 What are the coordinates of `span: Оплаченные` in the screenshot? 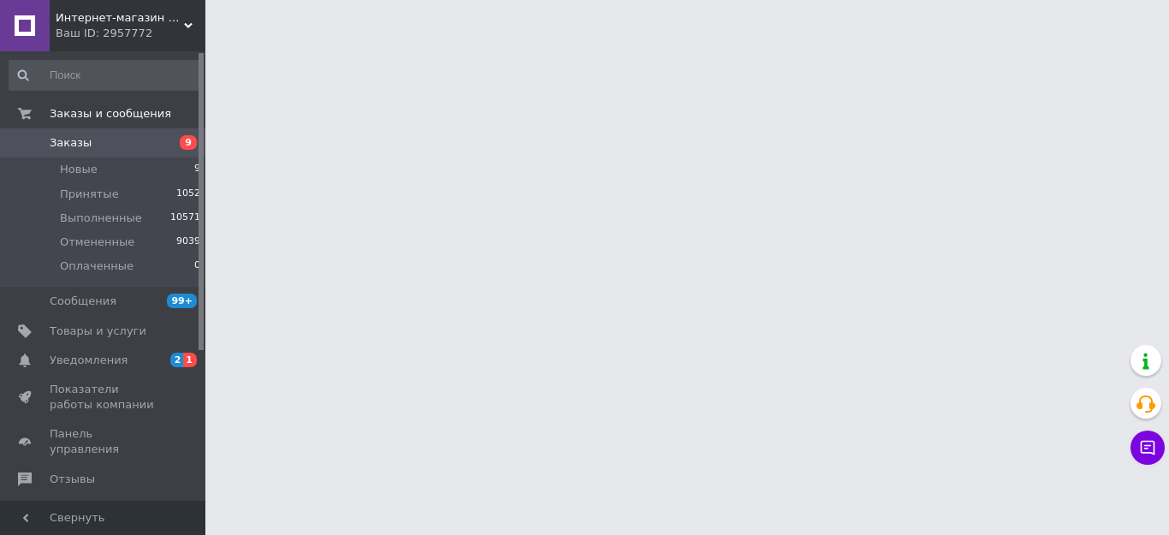 It's located at (97, 266).